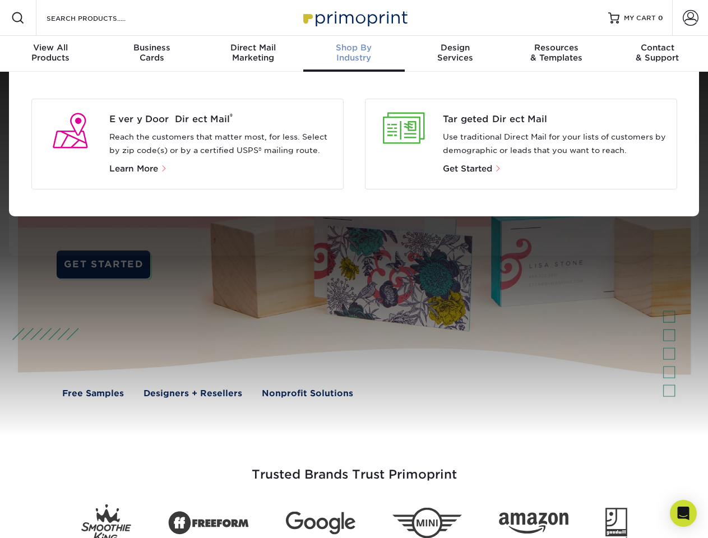  Describe the element at coordinates (321, 523) in the screenshot. I see `img: Google` at that location.